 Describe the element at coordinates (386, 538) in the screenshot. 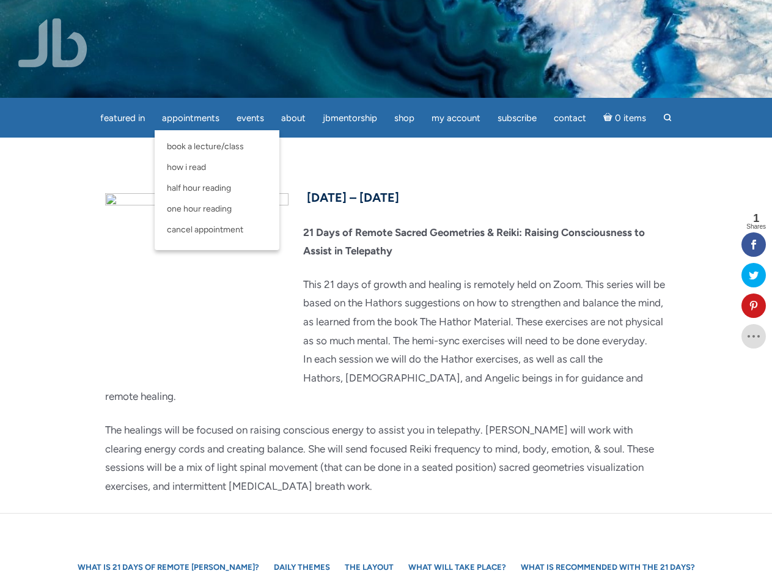

I see `p: Please come to each of the sessions ready to engage. If you want to bring crystals or other talis...` at that location.